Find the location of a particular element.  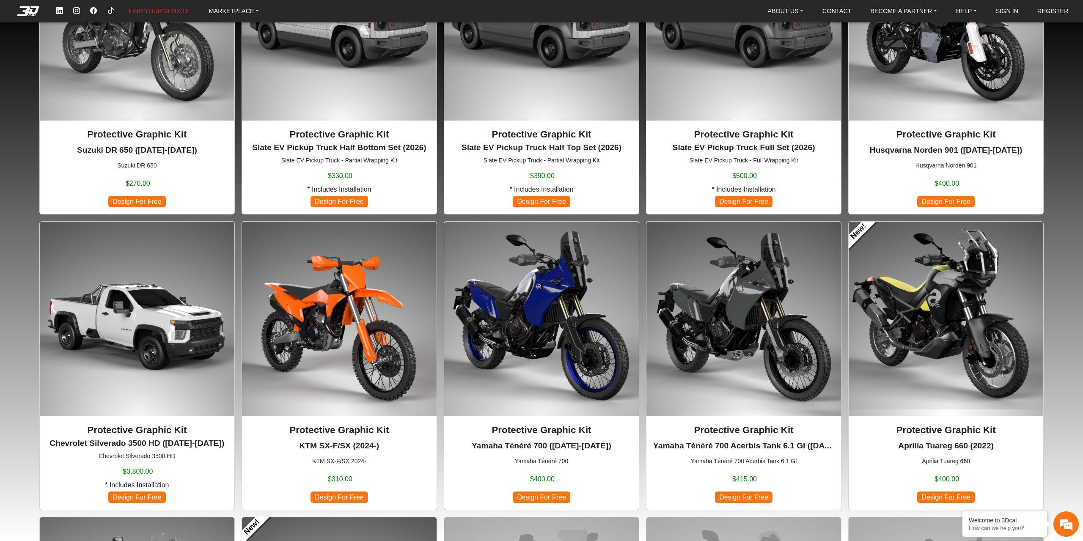

p: KTM SX-F/SX (2024-) is located at coordinates (339, 446).